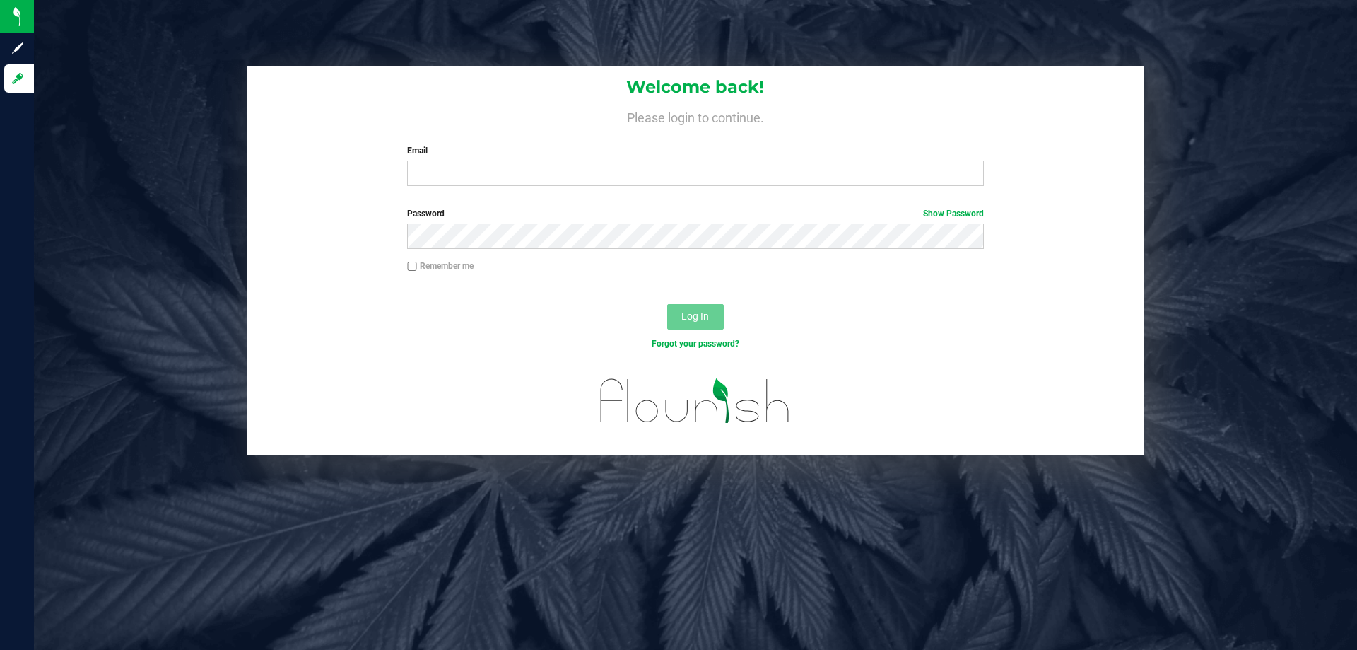 The width and height of the screenshot is (1357, 650). I want to click on h1: Welcome back!, so click(695, 87).